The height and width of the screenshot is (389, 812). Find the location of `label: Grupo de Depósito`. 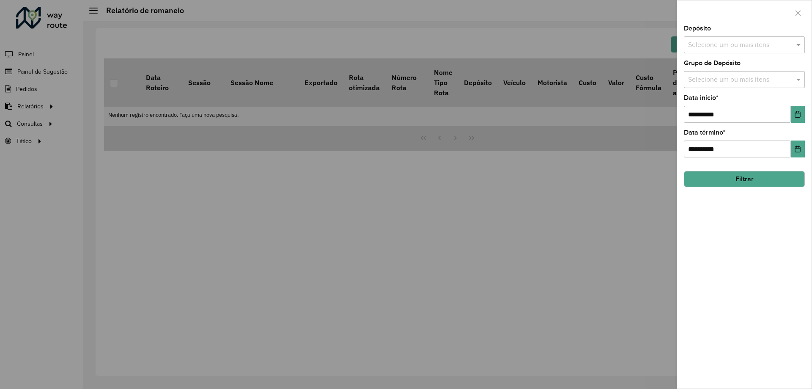

label: Grupo de Depósito is located at coordinates (712, 63).